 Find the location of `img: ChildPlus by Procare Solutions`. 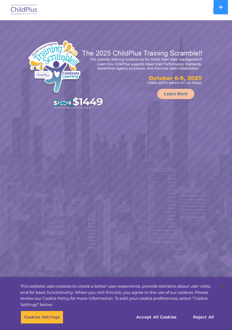

img: ChildPlus by Procare Solutions is located at coordinates (24, 10).